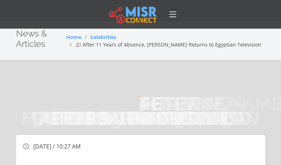  What do you see at coordinates (103, 37) in the screenshot?
I see `span: Celebrities` at bounding box center [103, 37].